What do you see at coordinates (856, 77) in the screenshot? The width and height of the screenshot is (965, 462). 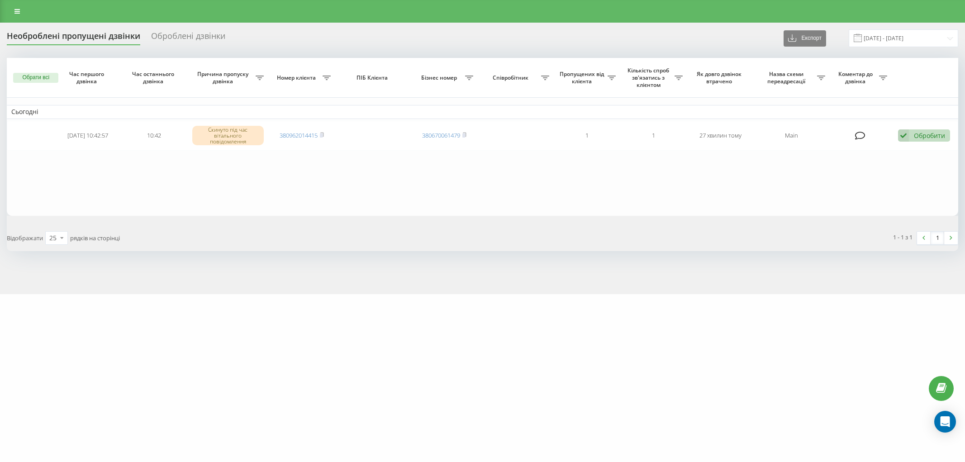 I see `span: Коментар до дзвінка` at bounding box center [856, 77].